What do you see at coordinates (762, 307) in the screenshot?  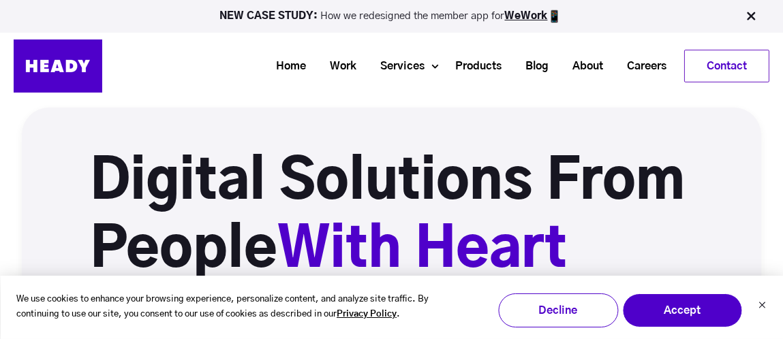 I see `button: Dismiss cookie banner` at bounding box center [762, 307].